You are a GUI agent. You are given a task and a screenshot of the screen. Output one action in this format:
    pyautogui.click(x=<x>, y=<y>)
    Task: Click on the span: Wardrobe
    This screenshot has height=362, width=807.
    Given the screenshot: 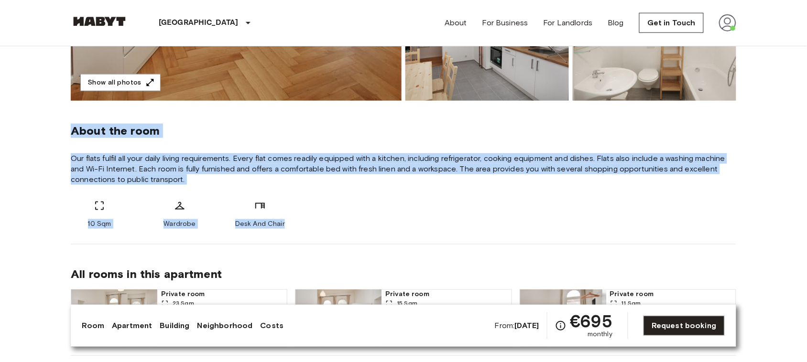 What is the action you would take?
    pyautogui.click(x=179, y=224)
    